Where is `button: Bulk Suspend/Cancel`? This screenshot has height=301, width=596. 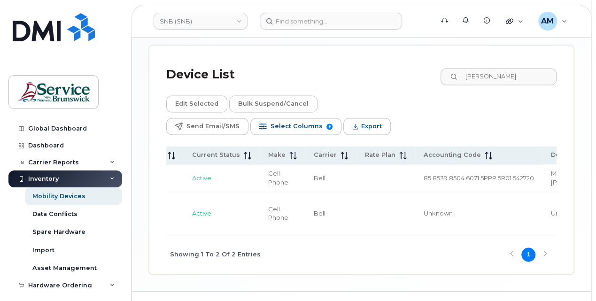 button: Bulk Suspend/Cancel is located at coordinates (273, 104).